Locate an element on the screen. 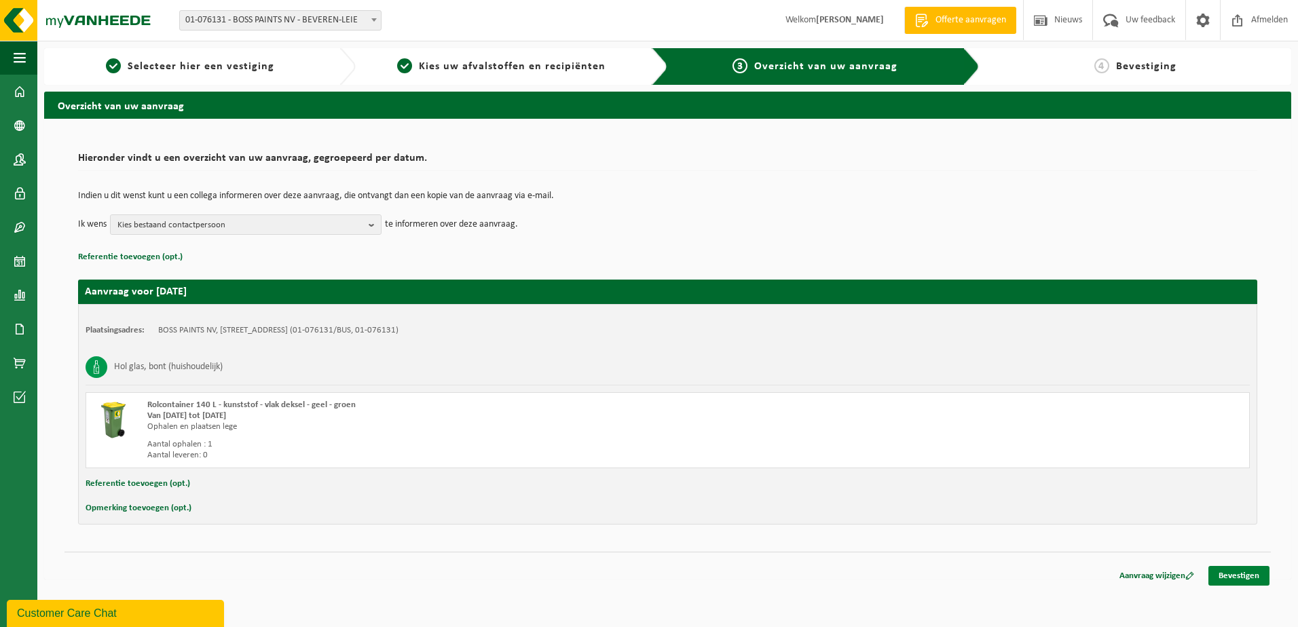 This screenshot has height=627, width=1298. h3: Hol glas, bont (huishoudelijk) is located at coordinates (168, 367).